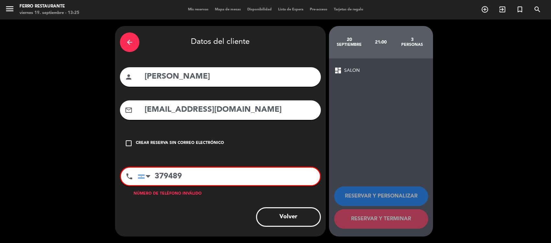 Image resolution: width=551 pixels, height=243 pixels. What do you see at coordinates (412, 40) in the screenshot?
I see `div: 3` at bounding box center [412, 40].